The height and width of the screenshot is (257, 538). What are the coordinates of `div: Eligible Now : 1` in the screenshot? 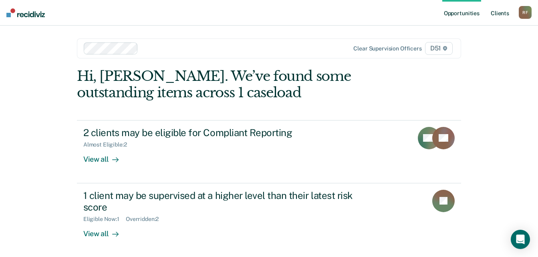 It's located at (105, 219).